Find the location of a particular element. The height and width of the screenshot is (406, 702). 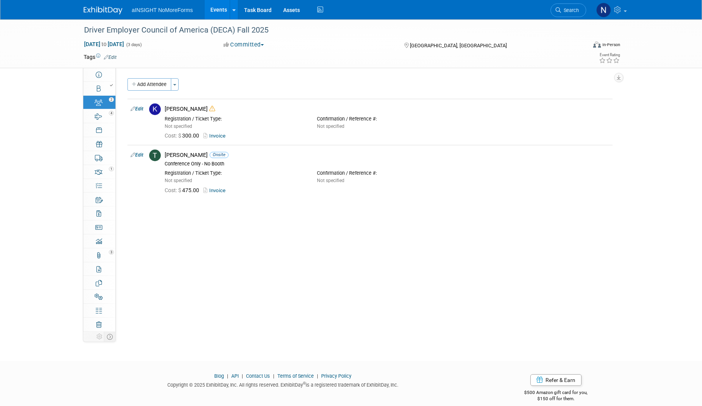

a: Search is located at coordinates (568, 10).